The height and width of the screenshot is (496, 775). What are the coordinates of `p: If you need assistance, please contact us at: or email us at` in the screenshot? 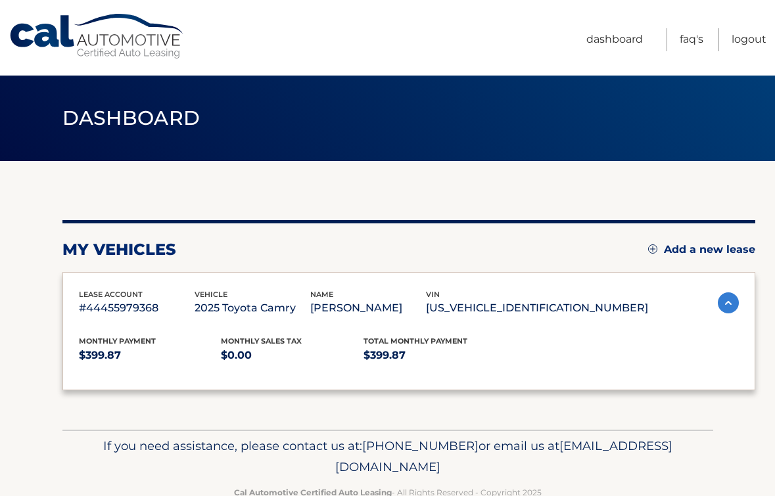 It's located at (388, 457).